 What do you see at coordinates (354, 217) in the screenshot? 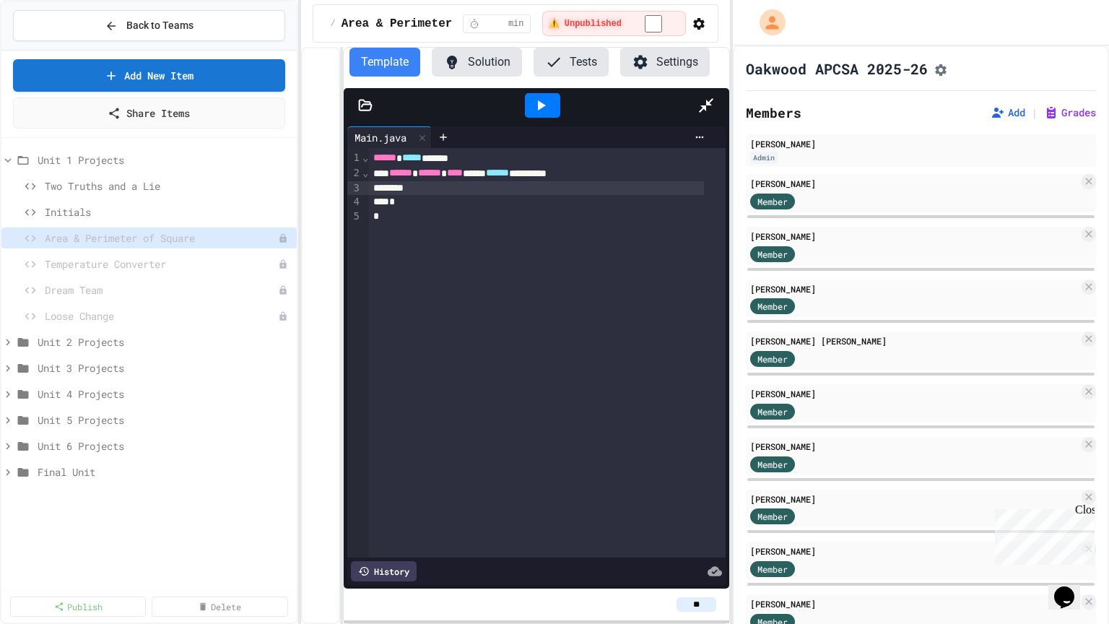
I see `div: 5` at bounding box center [354, 217].